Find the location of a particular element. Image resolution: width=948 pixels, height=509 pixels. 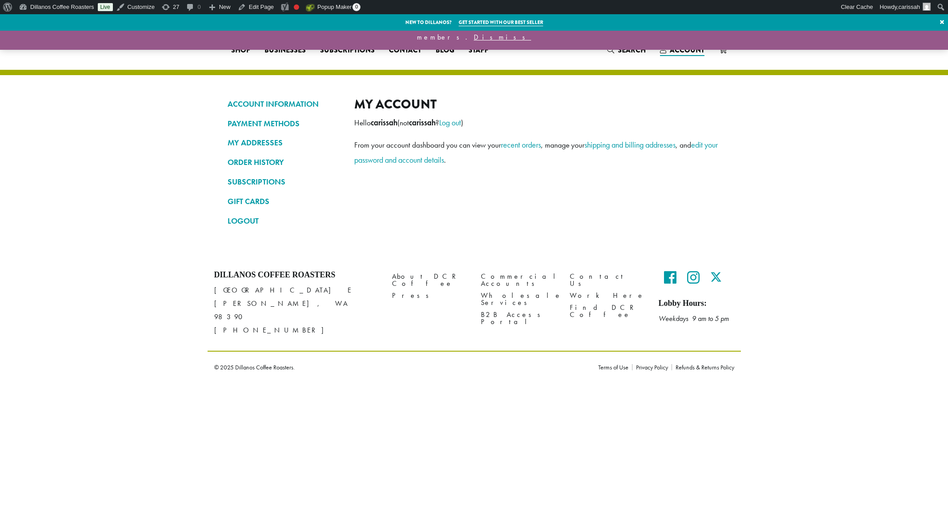

nav: Account pages is located at coordinates (284, 166).